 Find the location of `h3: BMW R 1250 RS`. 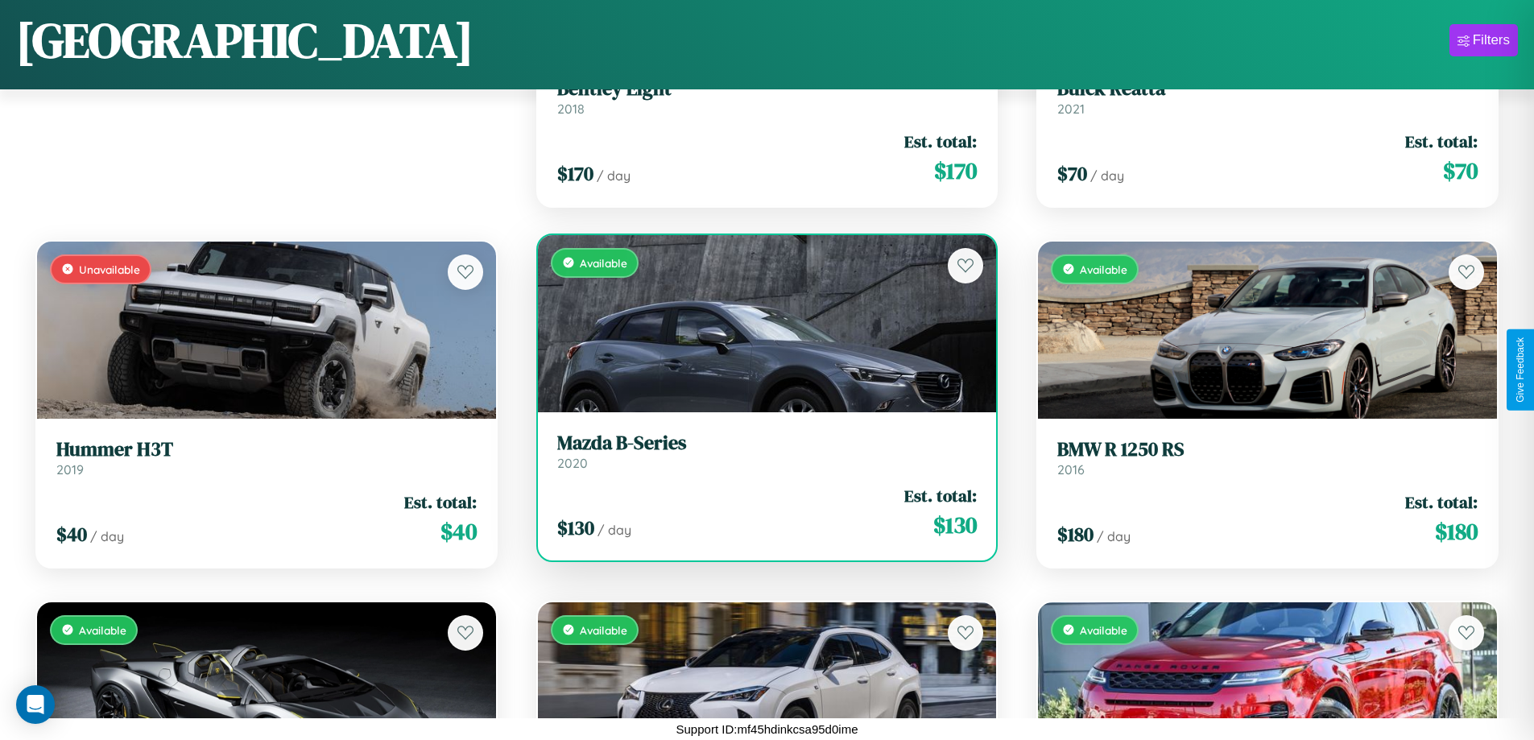

h3: BMW R 1250 RS is located at coordinates (1267, 449).